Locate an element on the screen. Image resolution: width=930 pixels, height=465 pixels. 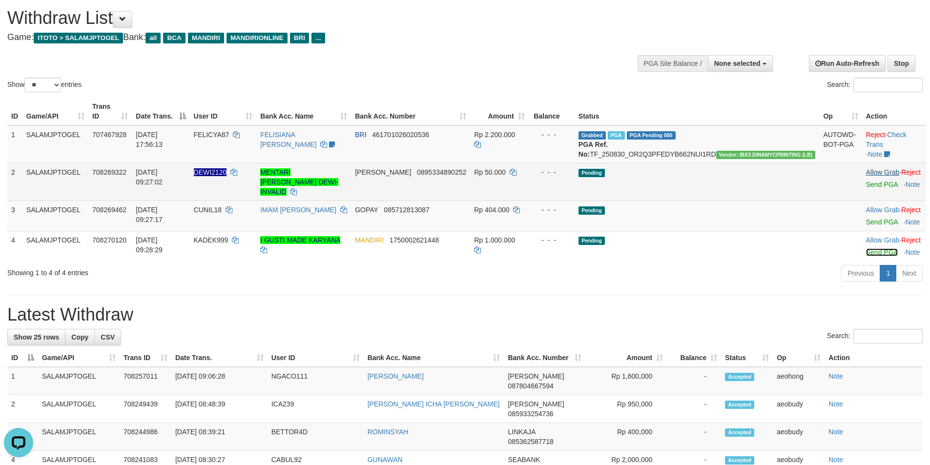
td: 4 is located at coordinates (15, 246).